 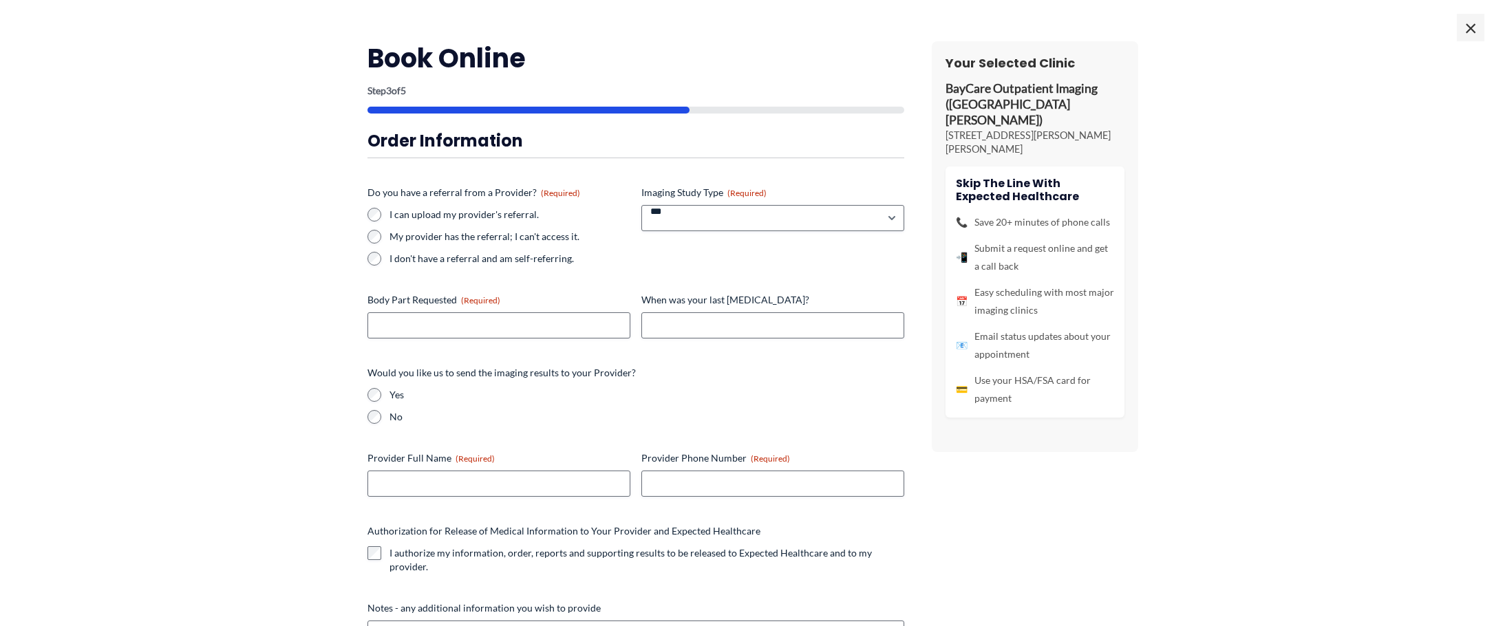 I want to click on li: Save 20+ minutes of phone calls, so click(x=1035, y=222).